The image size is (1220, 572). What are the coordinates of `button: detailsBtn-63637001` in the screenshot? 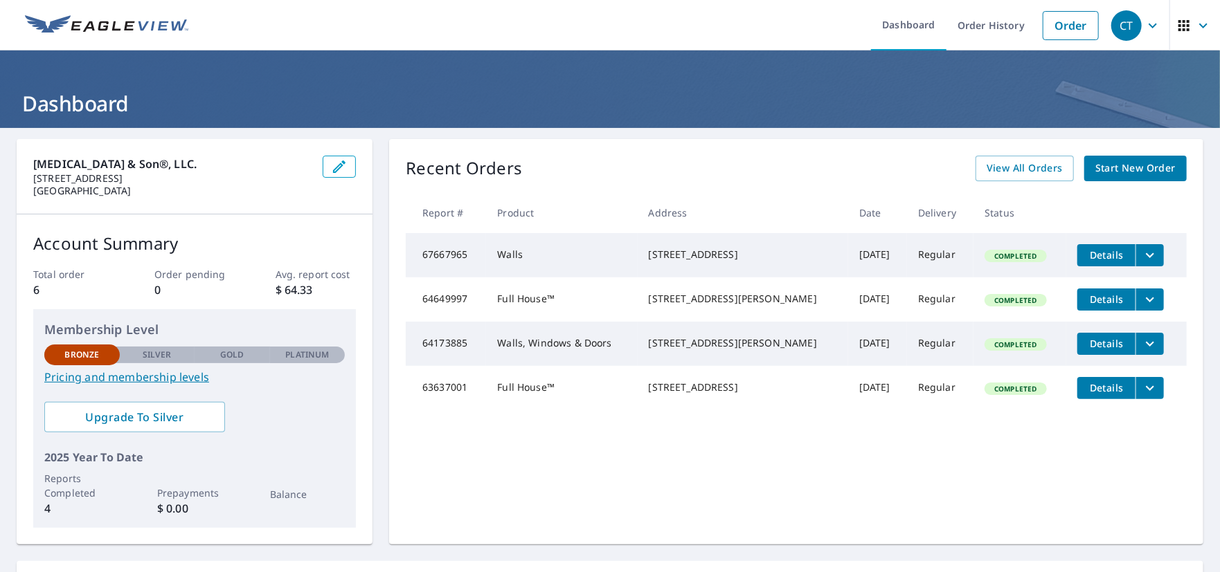 It's located at (1106, 388).